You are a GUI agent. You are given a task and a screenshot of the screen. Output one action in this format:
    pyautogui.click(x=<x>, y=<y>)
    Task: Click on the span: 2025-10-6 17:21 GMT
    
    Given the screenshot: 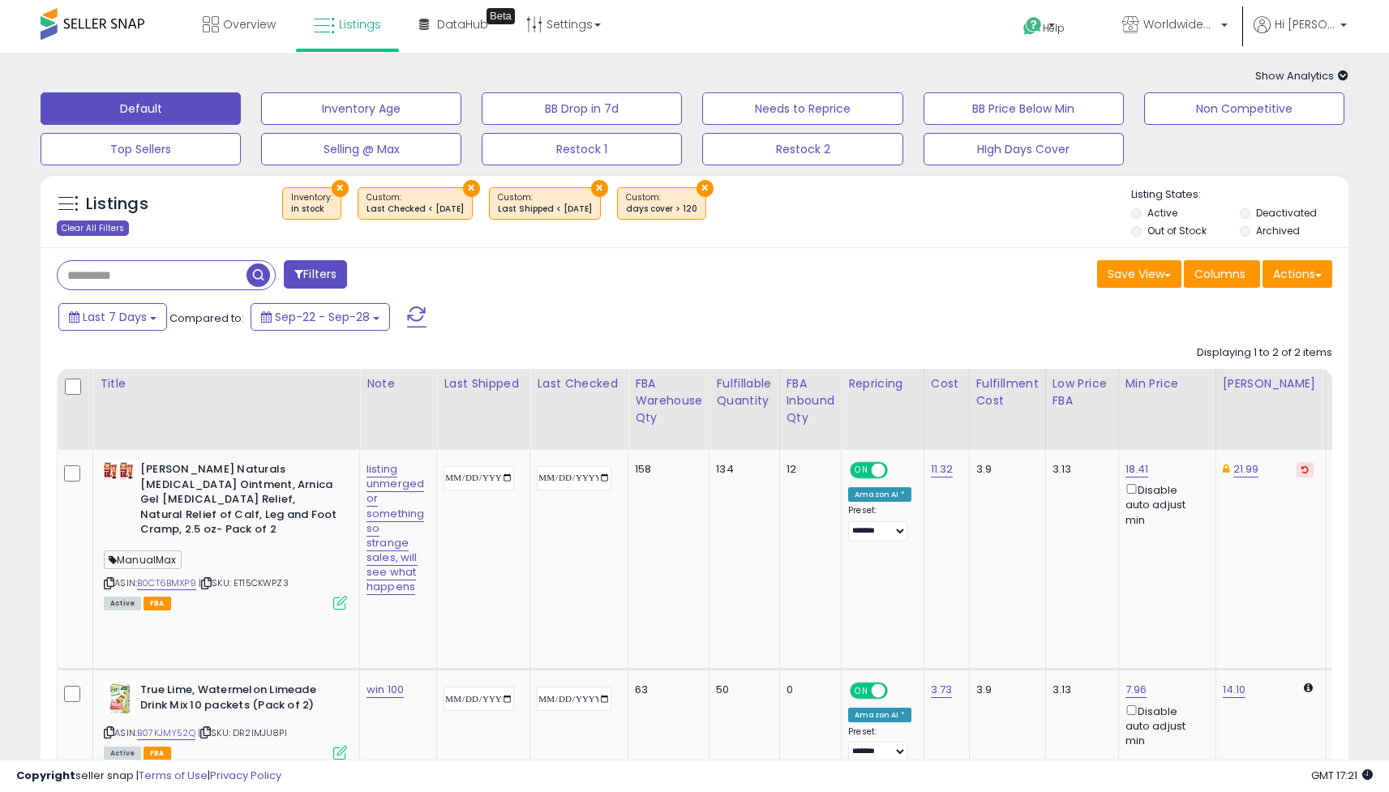 What is the action you would take?
    pyautogui.click(x=1342, y=775)
    